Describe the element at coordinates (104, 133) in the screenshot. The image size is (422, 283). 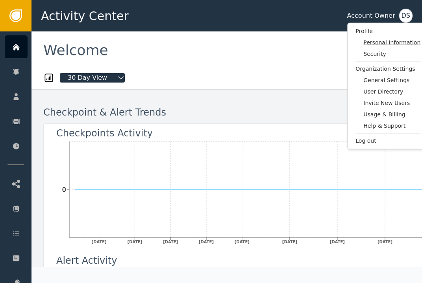
I see `div: Checkpoints Activity` at that location.